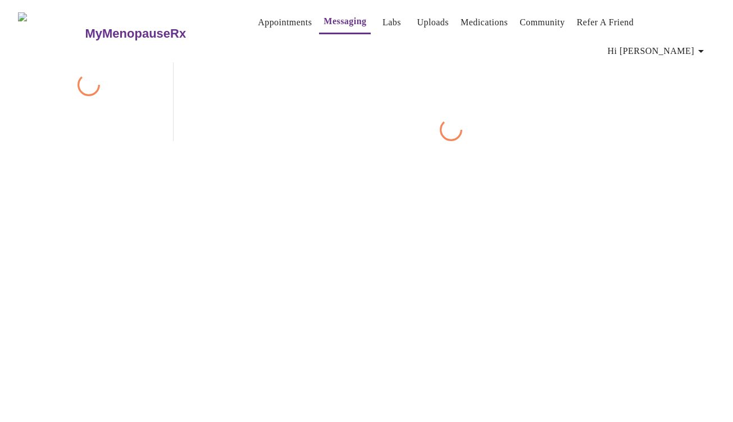 The height and width of the screenshot is (422, 733). I want to click on a: Uploads, so click(432, 22).